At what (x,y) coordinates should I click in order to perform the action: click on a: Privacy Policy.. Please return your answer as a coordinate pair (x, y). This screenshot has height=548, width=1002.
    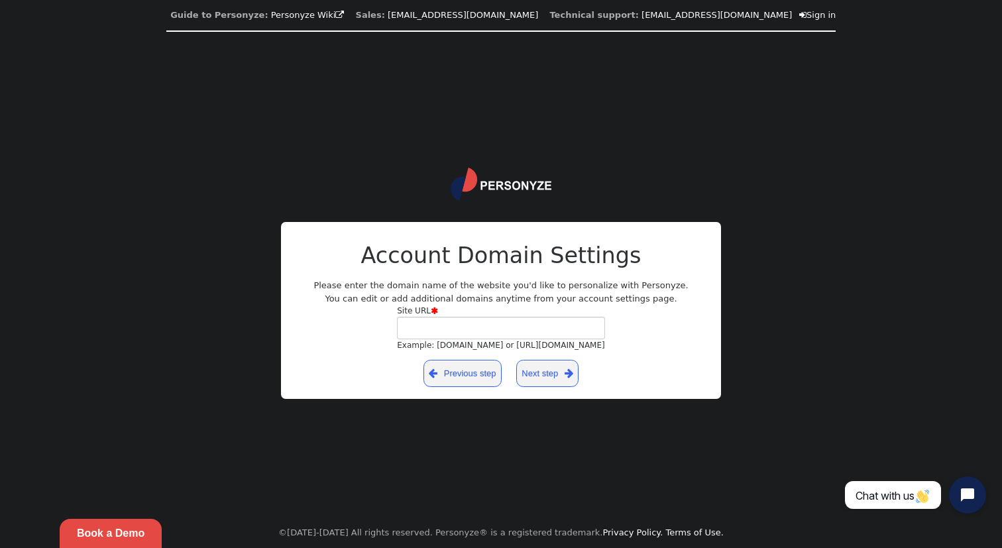
    Looking at the image, I should click on (632, 532).